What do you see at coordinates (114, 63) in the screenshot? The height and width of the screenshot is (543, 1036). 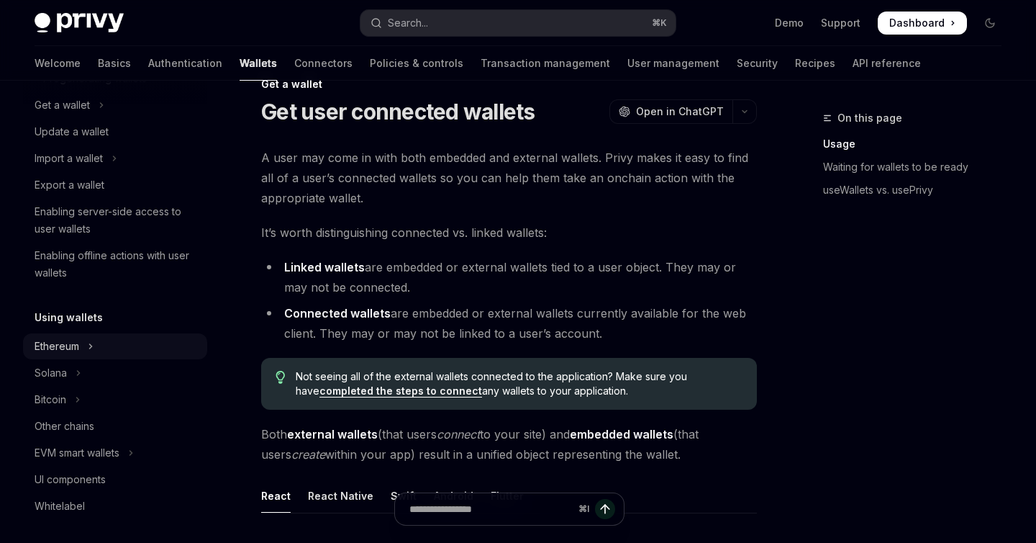 I see `a: Basics` at bounding box center [114, 63].